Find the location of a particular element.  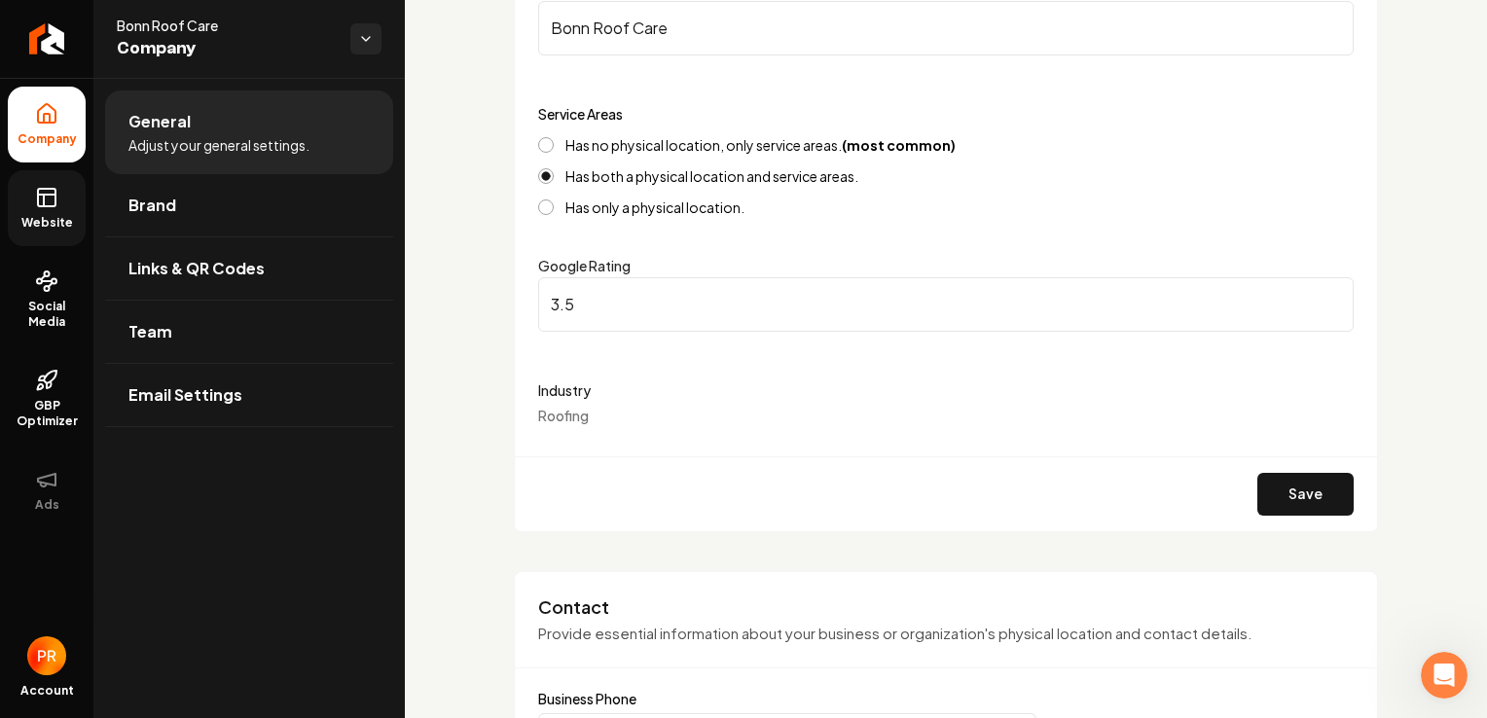

h3: Contact is located at coordinates (946, 607).